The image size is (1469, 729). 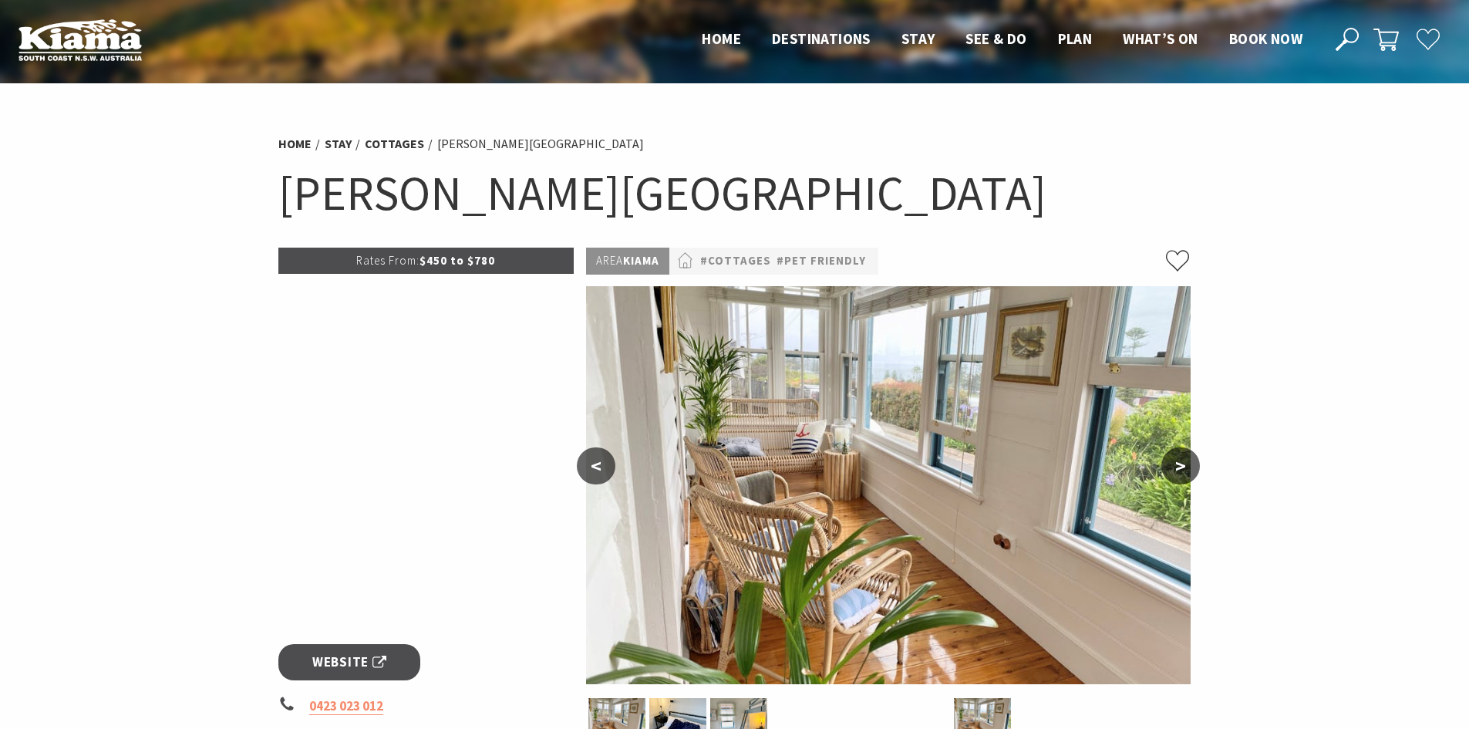 I want to click on a: #Pet Friendly, so click(x=821, y=261).